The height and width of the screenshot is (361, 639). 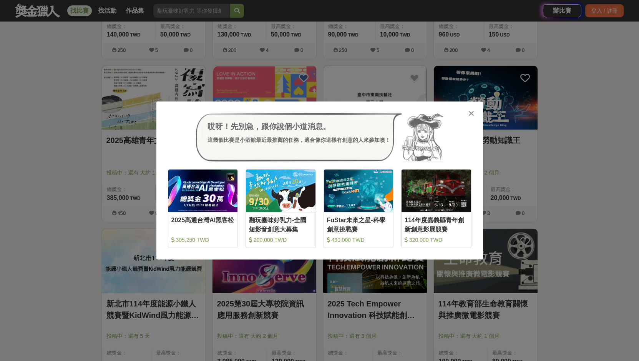 What do you see at coordinates (203, 224) in the screenshot?
I see `div: 2025高通台灣AI黑客松` at bounding box center [203, 224].